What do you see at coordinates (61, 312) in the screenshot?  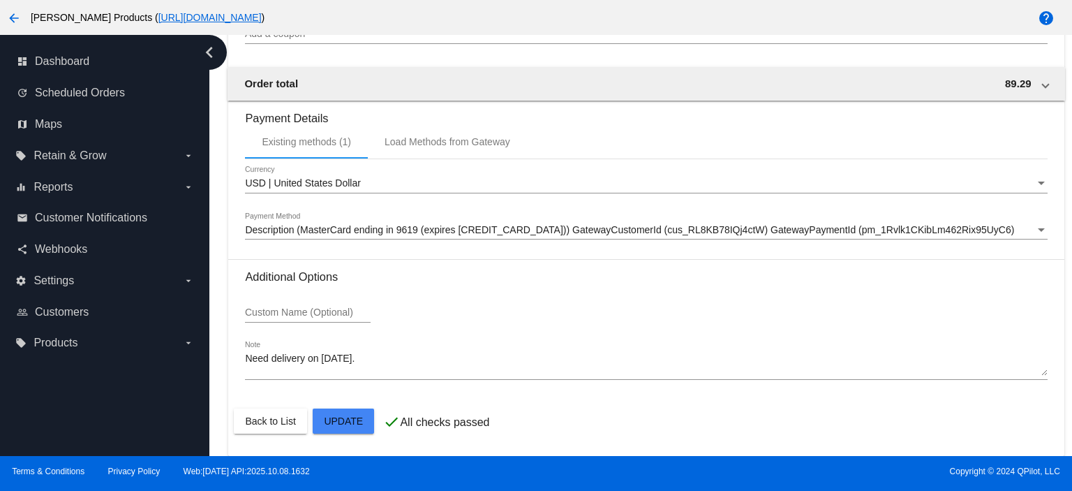 I see `span: Customers` at bounding box center [61, 312].